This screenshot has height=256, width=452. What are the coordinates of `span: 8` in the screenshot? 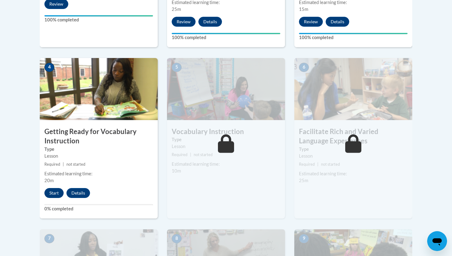 It's located at (177, 239).